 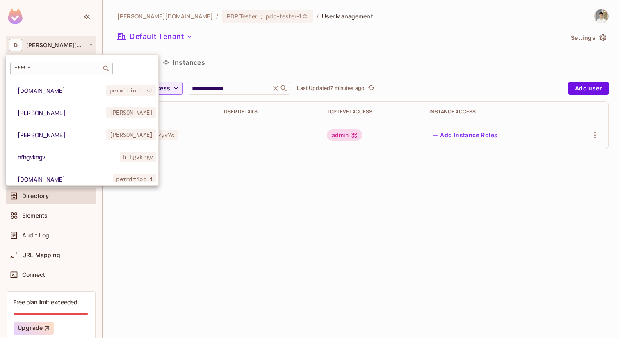 I want to click on span: permitiocli, so click(x=135, y=179).